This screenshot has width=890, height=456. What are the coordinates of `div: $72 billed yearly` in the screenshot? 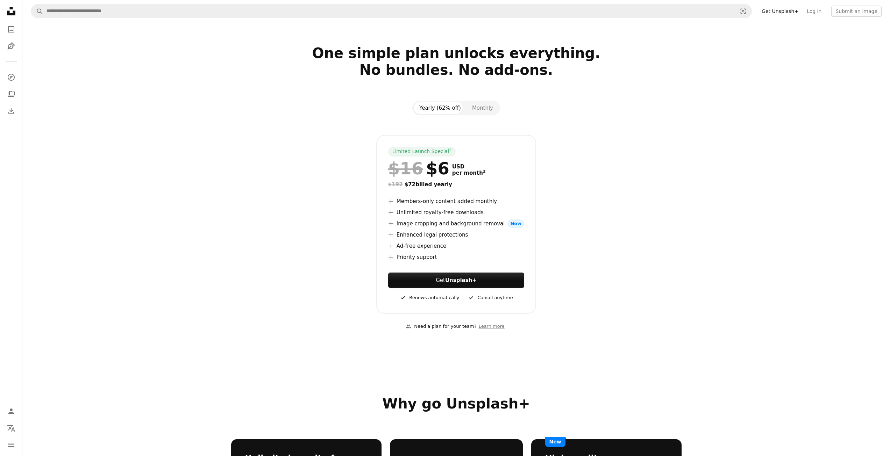 It's located at (456, 185).